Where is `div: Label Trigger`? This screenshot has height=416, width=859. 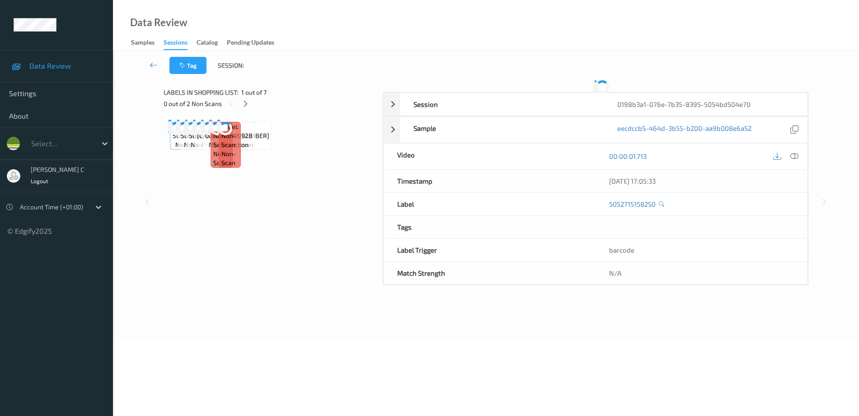
div: Label Trigger is located at coordinates (489, 250).